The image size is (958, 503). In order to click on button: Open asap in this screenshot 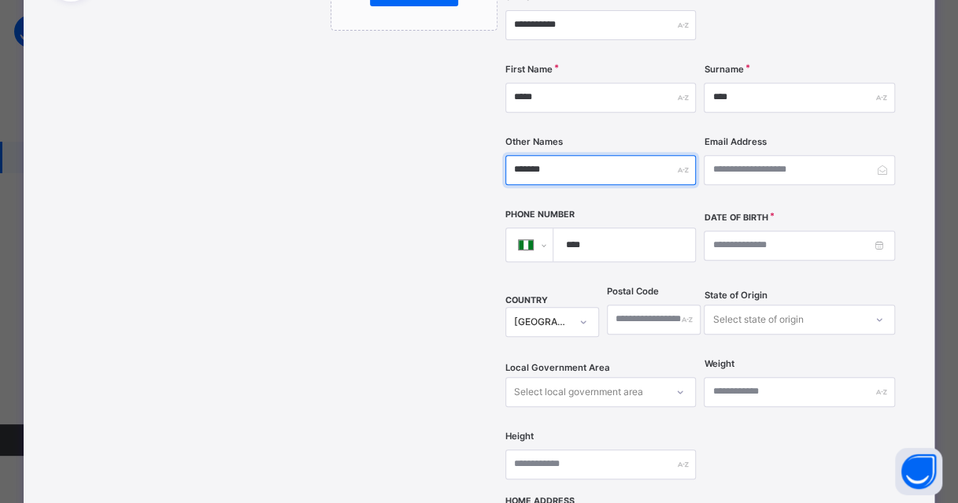, I will do `click(919, 472)`.